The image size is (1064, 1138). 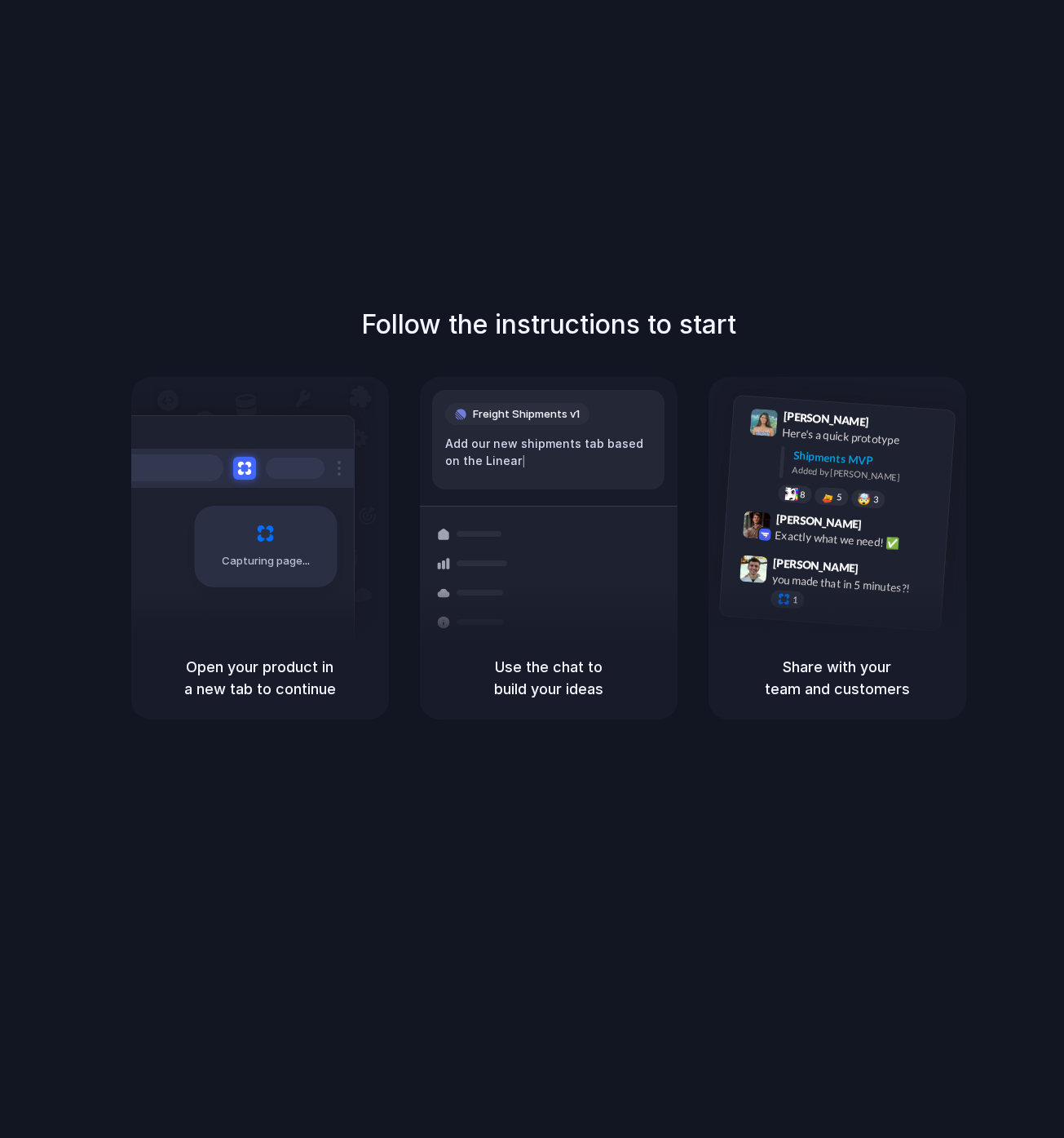 What do you see at coordinates (549, 325) in the screenshot?
I see `h1: Follow the instructions to start` at bounding box center [549, 325].